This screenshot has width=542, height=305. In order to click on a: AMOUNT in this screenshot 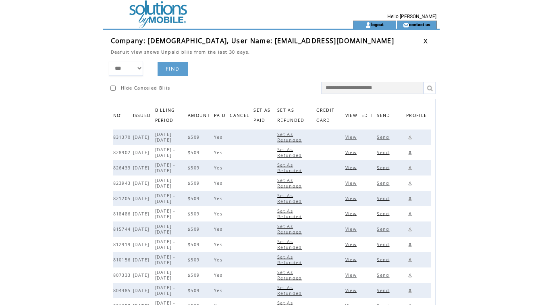, I will do `click(200, 115)`.